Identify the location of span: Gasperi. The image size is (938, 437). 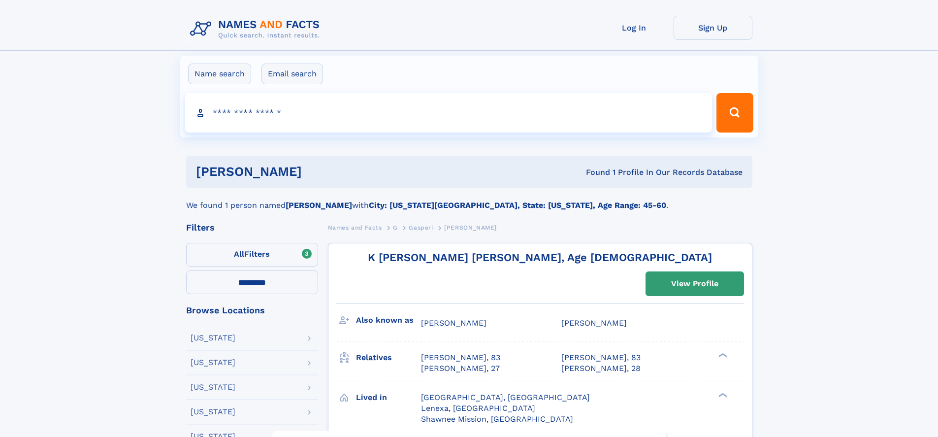
(421, 228).